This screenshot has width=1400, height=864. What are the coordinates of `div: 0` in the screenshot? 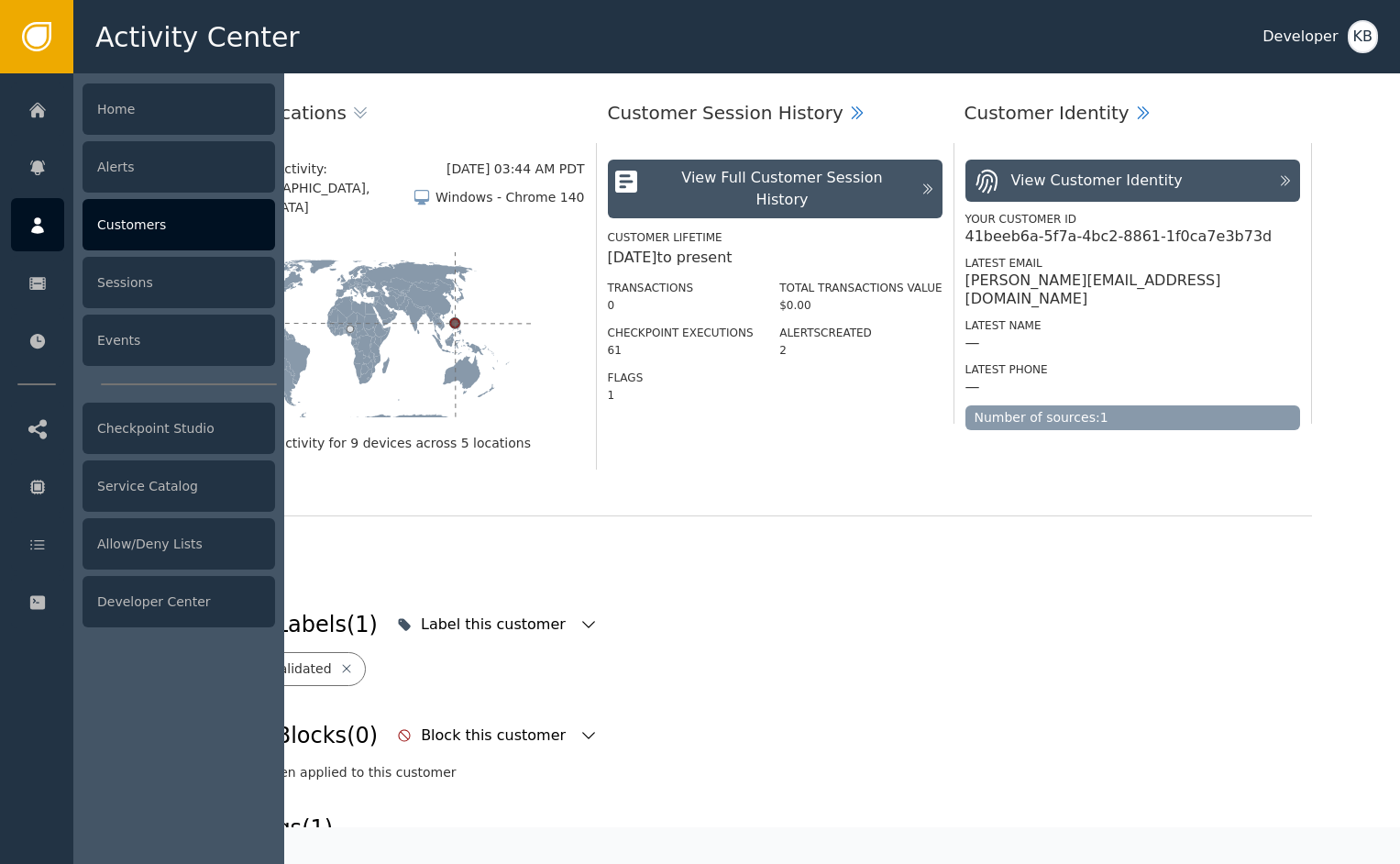 It's located at (680, 305).